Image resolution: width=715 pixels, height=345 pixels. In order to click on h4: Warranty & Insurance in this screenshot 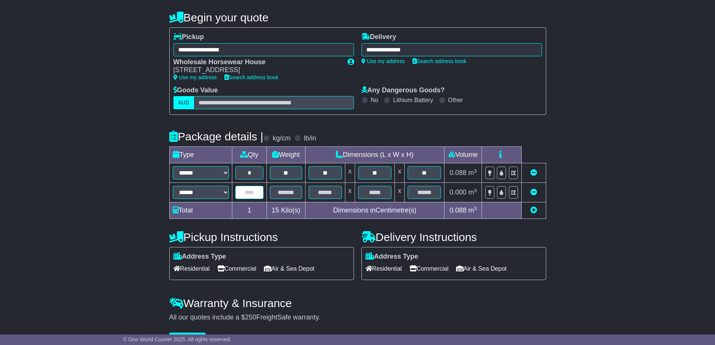, I will do `click(358, 303)`.